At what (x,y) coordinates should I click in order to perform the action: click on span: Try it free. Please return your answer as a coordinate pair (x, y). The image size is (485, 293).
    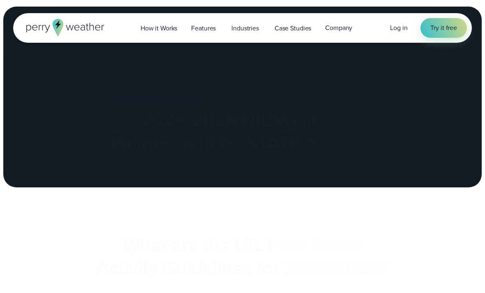
    Looking at the image, I should click on (444, 28).